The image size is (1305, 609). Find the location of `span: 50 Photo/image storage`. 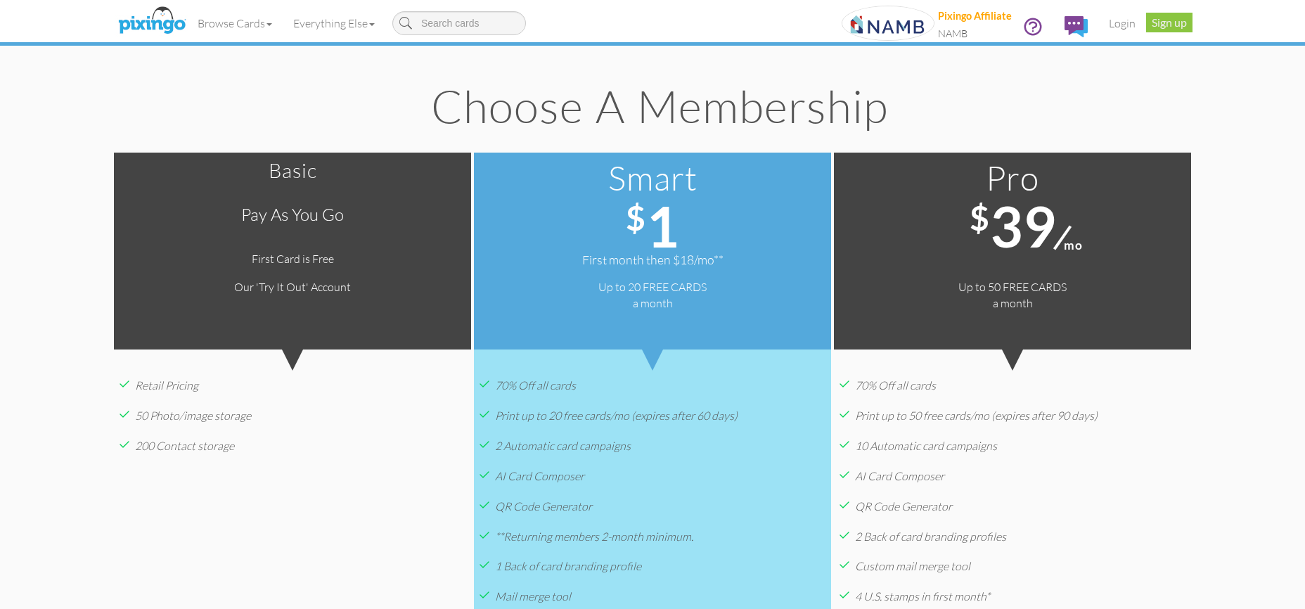

span: 50 Photo/image storage is located at coordinates (193, 415).